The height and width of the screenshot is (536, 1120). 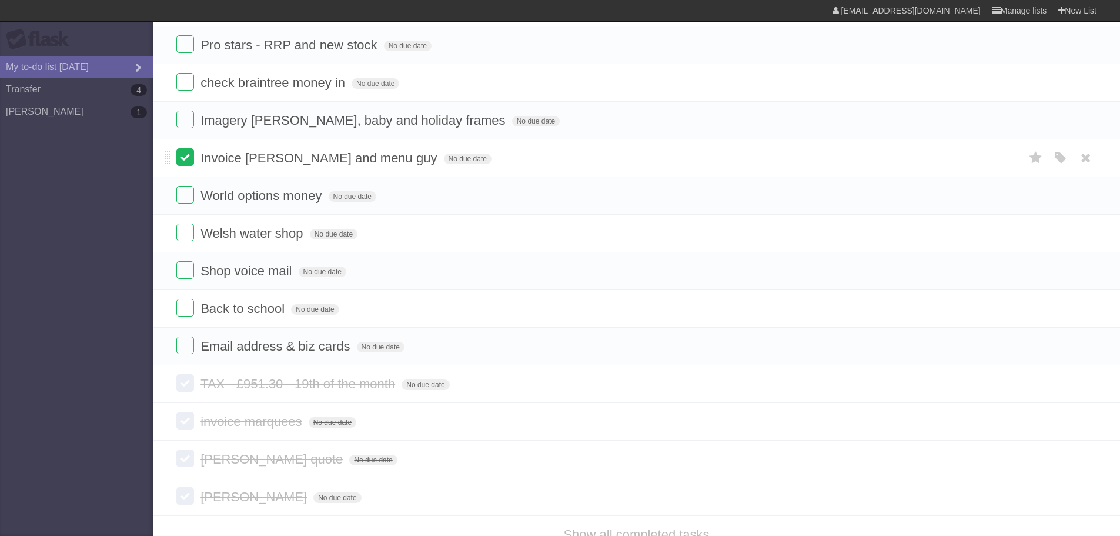 I want to click on span: Welsh water shop, so click(x=253, y=233).